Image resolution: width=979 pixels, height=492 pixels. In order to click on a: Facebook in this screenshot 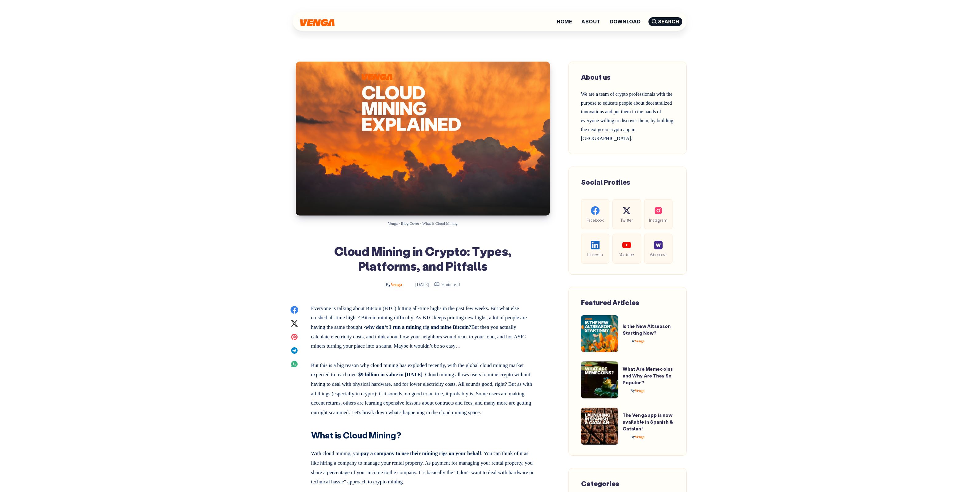, I will do `click(595, 214)`.